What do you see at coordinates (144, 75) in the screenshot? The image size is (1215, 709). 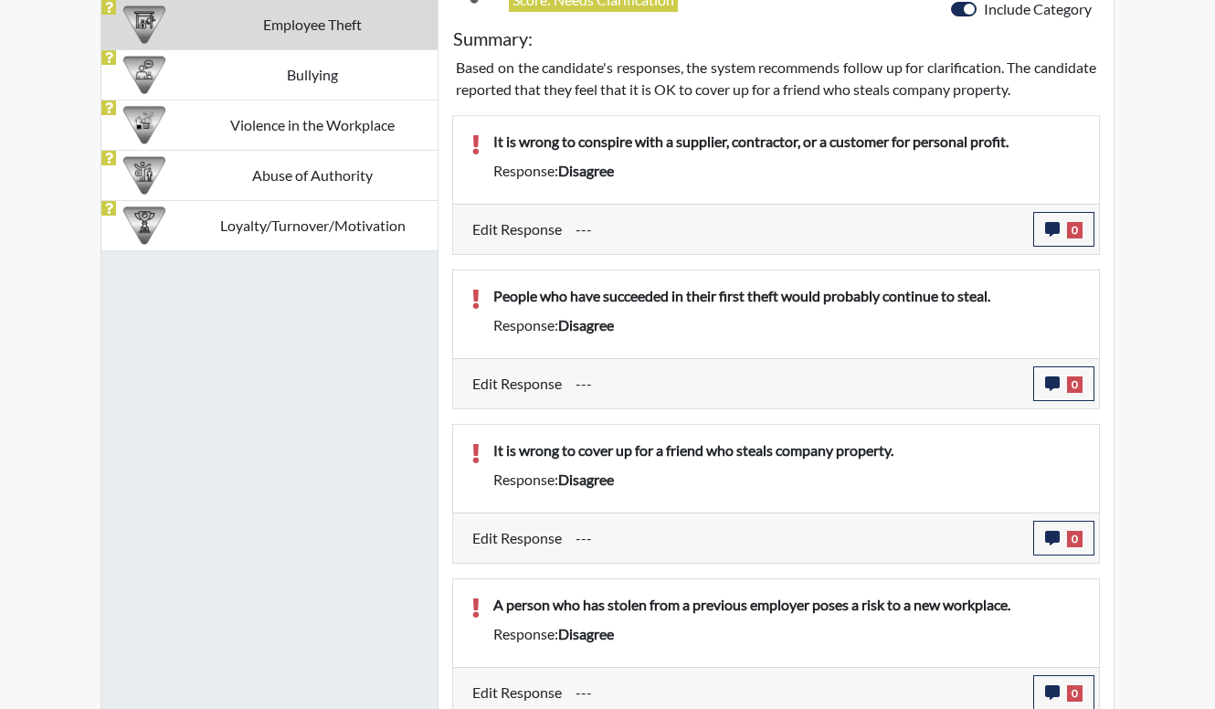 I see `img: CATEGORY%20ICON-04.6d01e8fa.png` at bounding box center [144, 75].